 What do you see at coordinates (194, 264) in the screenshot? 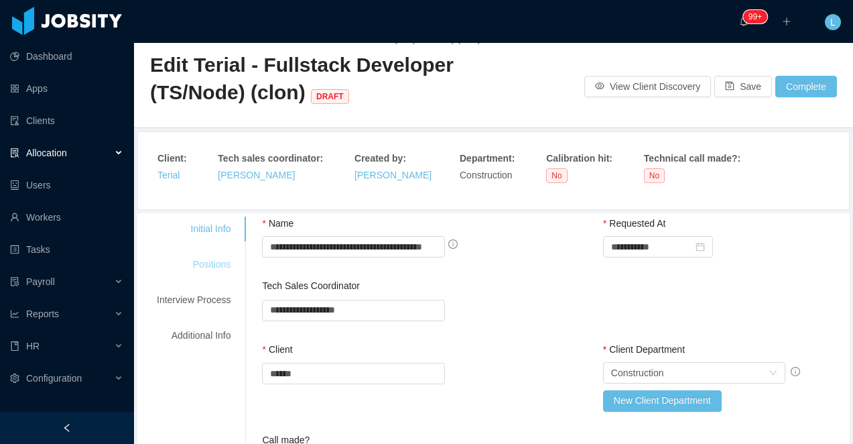
I see `div: Positions` at bounding box center [194, 264].